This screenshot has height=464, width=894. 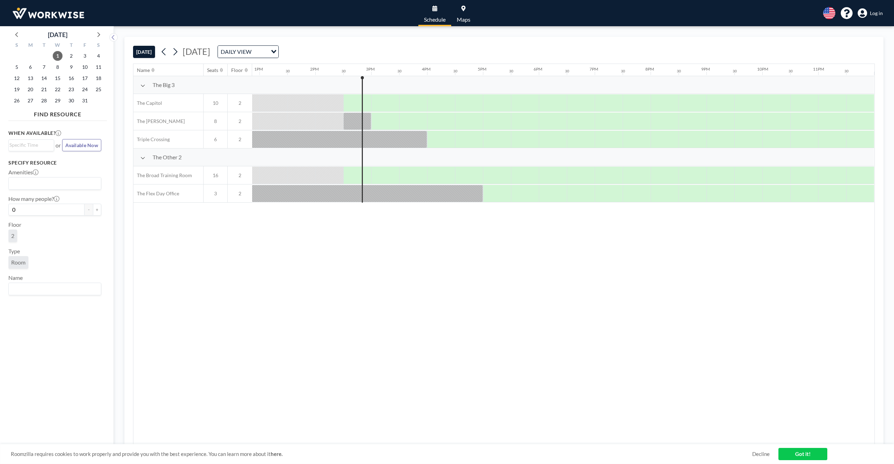 What do you see at coordinates (381, 454) in the screenshot?
I see `span: Roomzilla requires cookies to work properly and provide you with the best experience. You can lea...` at bounding box center [381, 454].